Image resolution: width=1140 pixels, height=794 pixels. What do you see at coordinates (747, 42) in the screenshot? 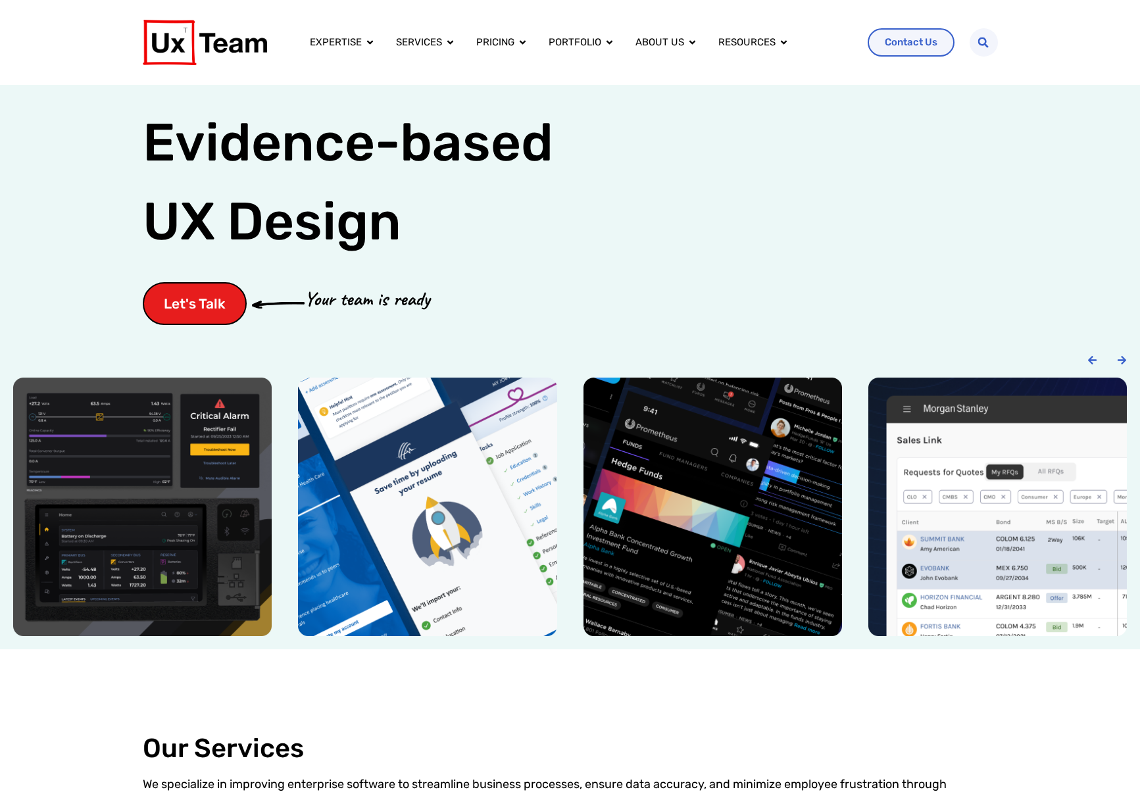
I see `span: Resources` at bounding box center [747, 42].